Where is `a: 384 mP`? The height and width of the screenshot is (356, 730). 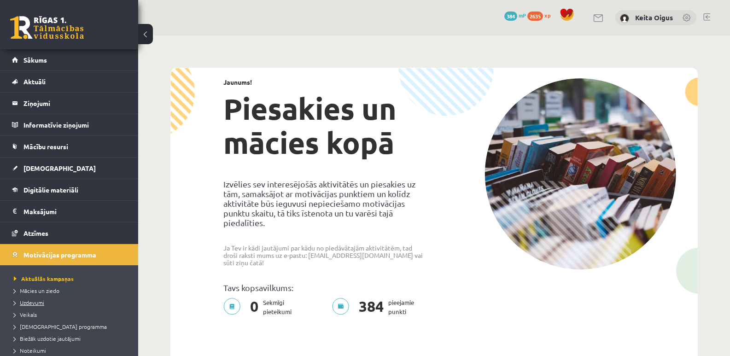 a: 384 mP is located at coordinates (515, 15).